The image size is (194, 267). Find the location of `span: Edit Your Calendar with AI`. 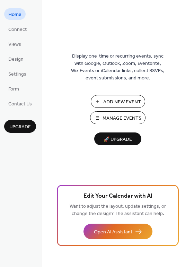

span: Edit Your Calendar with AI is located at coordinates (118, 196).